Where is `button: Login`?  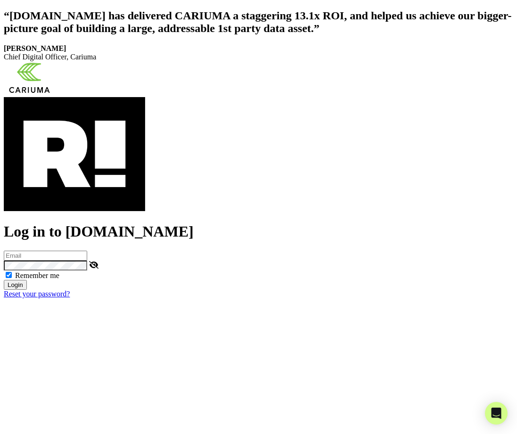
button: Login is located at coordinates (15, 285).